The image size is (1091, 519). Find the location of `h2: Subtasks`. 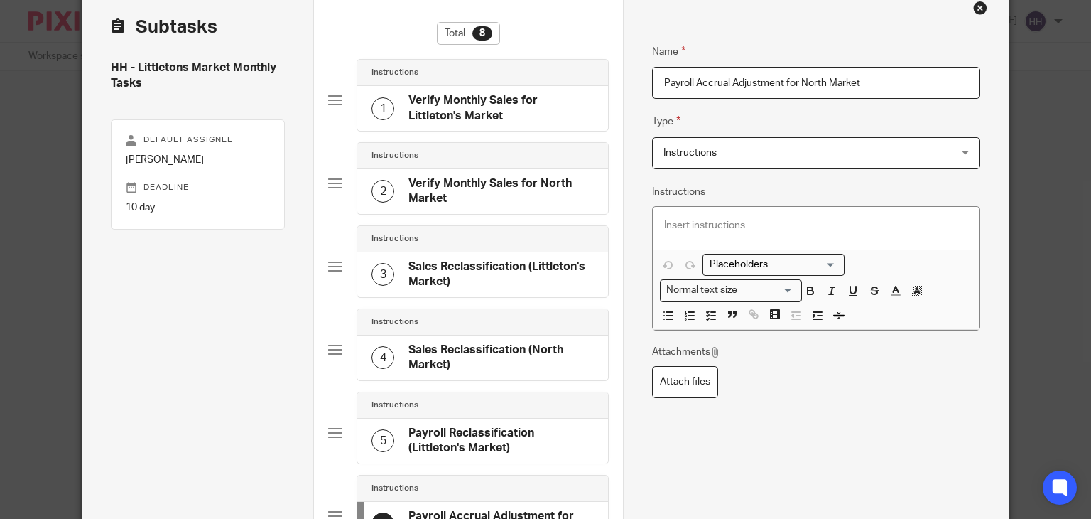

h2: Subtasks is located at coordinates (164, 27).